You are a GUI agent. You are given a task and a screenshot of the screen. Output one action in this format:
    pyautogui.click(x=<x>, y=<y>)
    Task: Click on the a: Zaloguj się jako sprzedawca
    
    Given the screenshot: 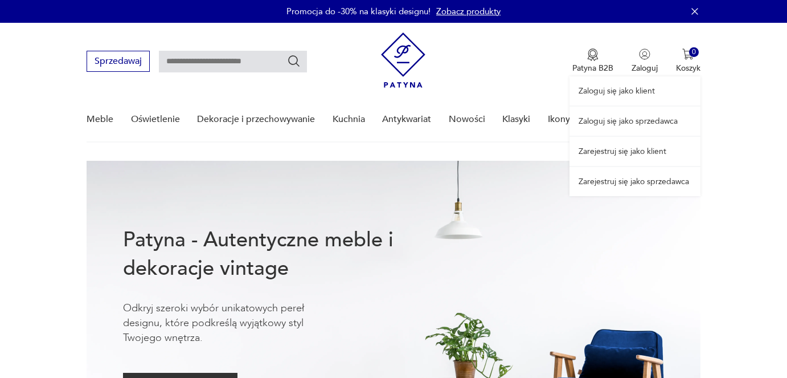 What is the action you would take?
    pyautogui.click(x=635, y=121)
    